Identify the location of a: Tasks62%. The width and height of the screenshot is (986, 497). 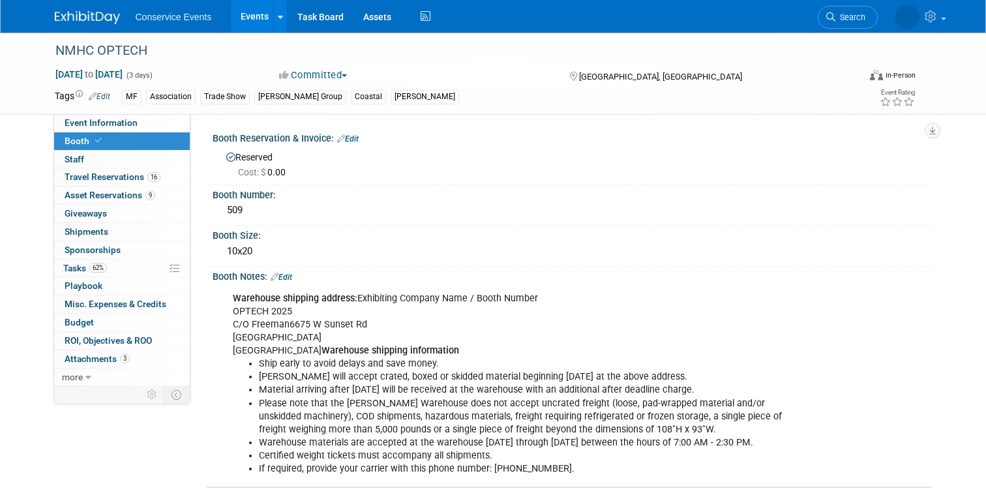
(122, 268).